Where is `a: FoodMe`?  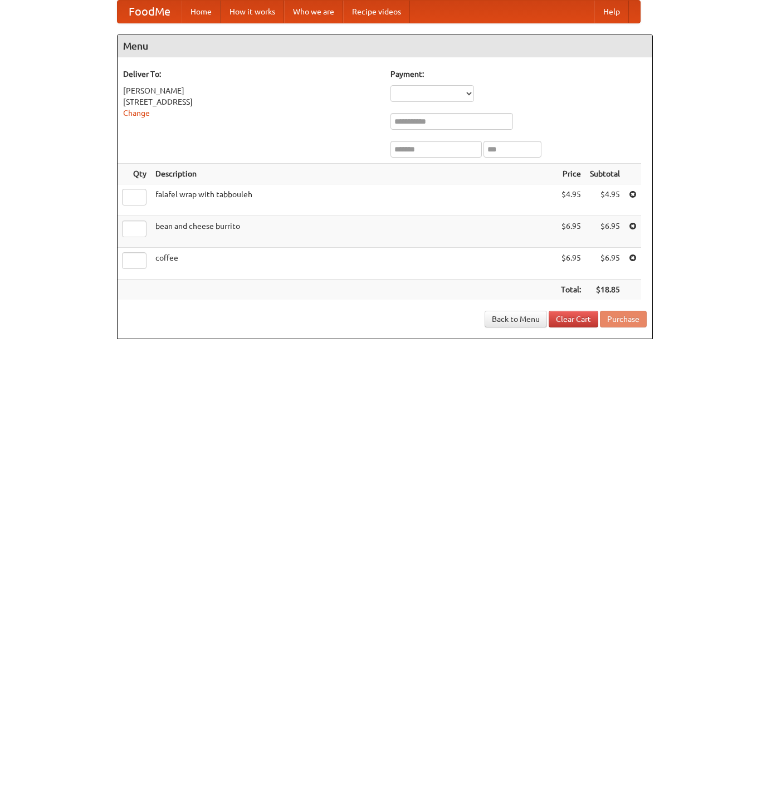
a: FoodMe is located at coordinates (149, 12).